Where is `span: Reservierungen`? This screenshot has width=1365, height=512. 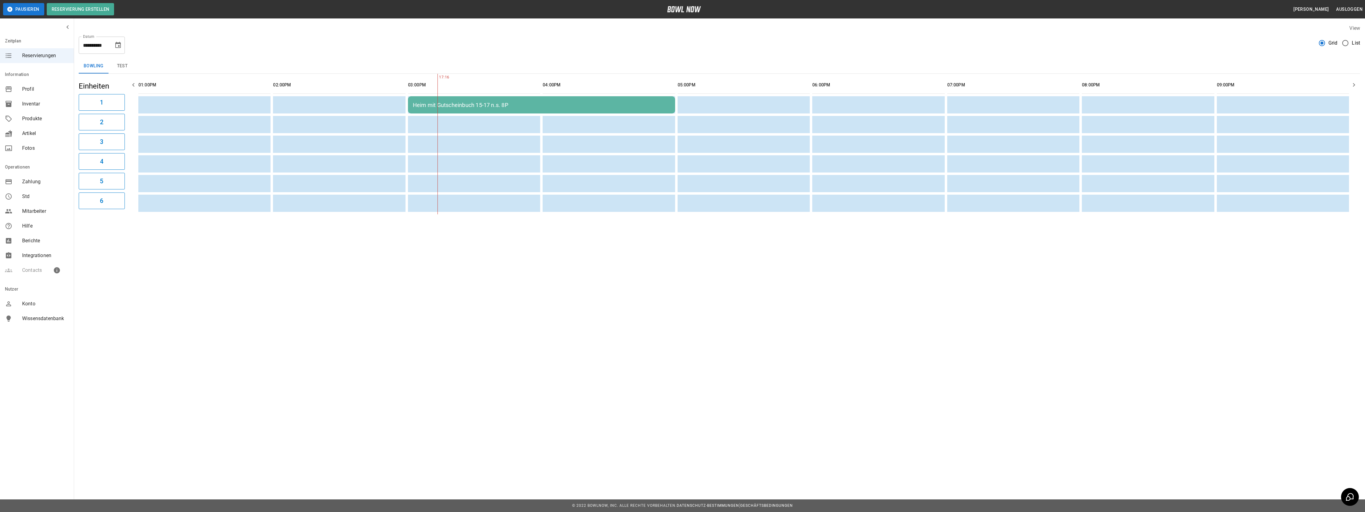 span: Reservierungen is located at coordinates (45, 56).